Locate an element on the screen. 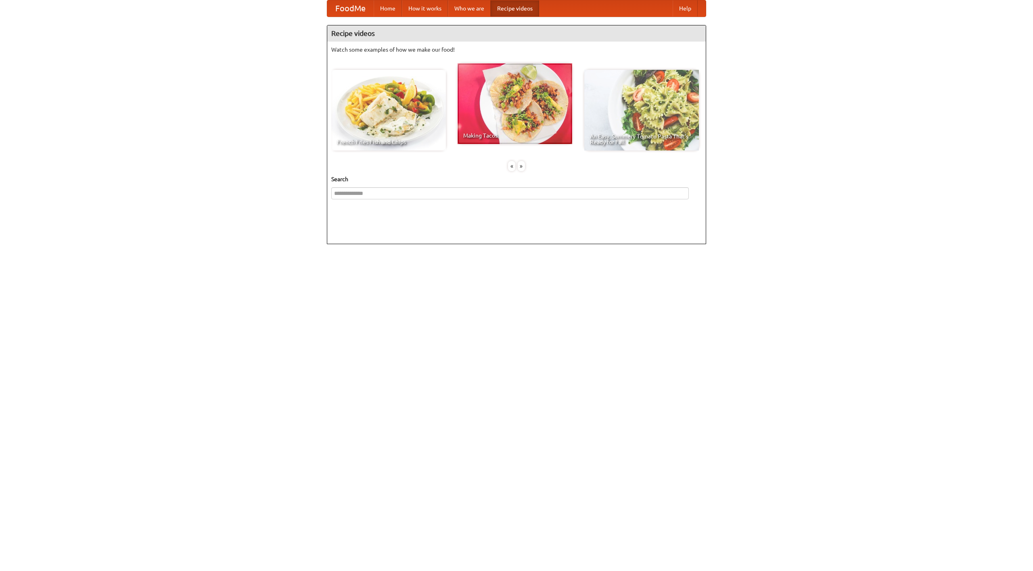  p: Watch some examples of how we make our food! is located at coordinates (517, 50).